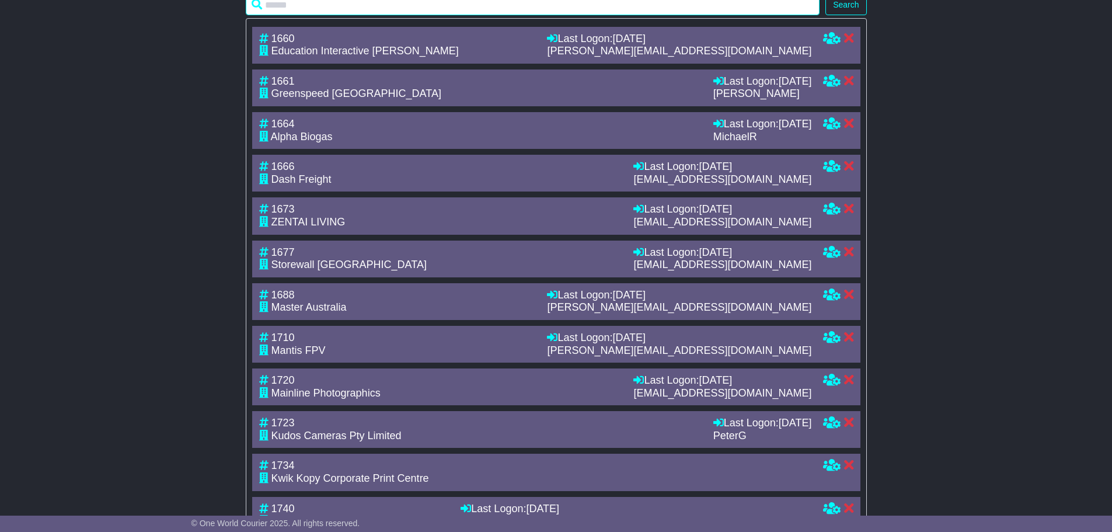 The height and width of the screenshot is (532, 1112). I want to click on span: 1688, so click(283, 295).